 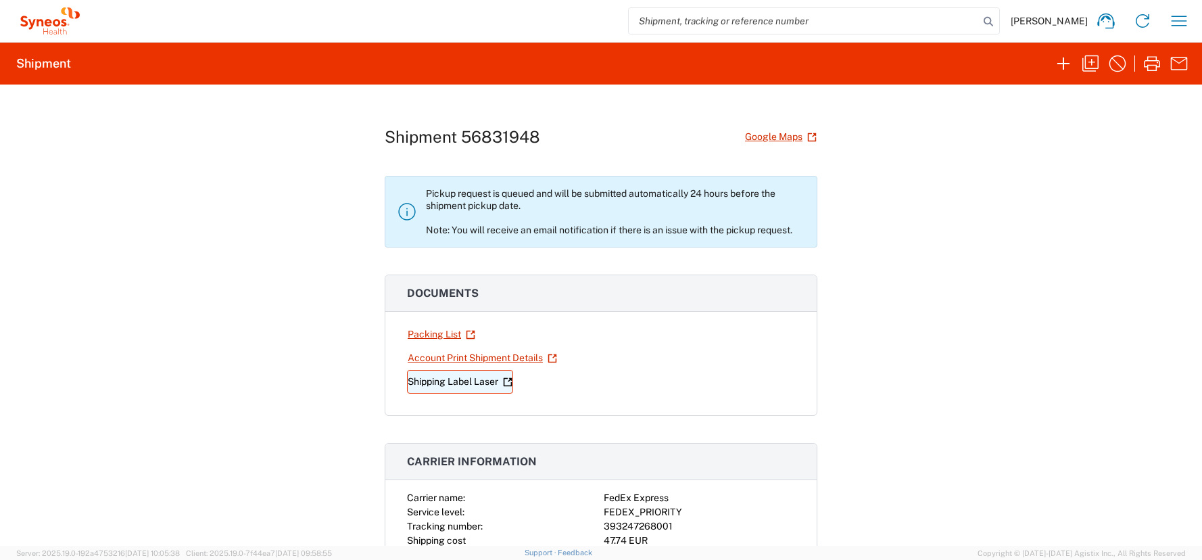 I want to click on a: Support, so click(x=542, y=552).